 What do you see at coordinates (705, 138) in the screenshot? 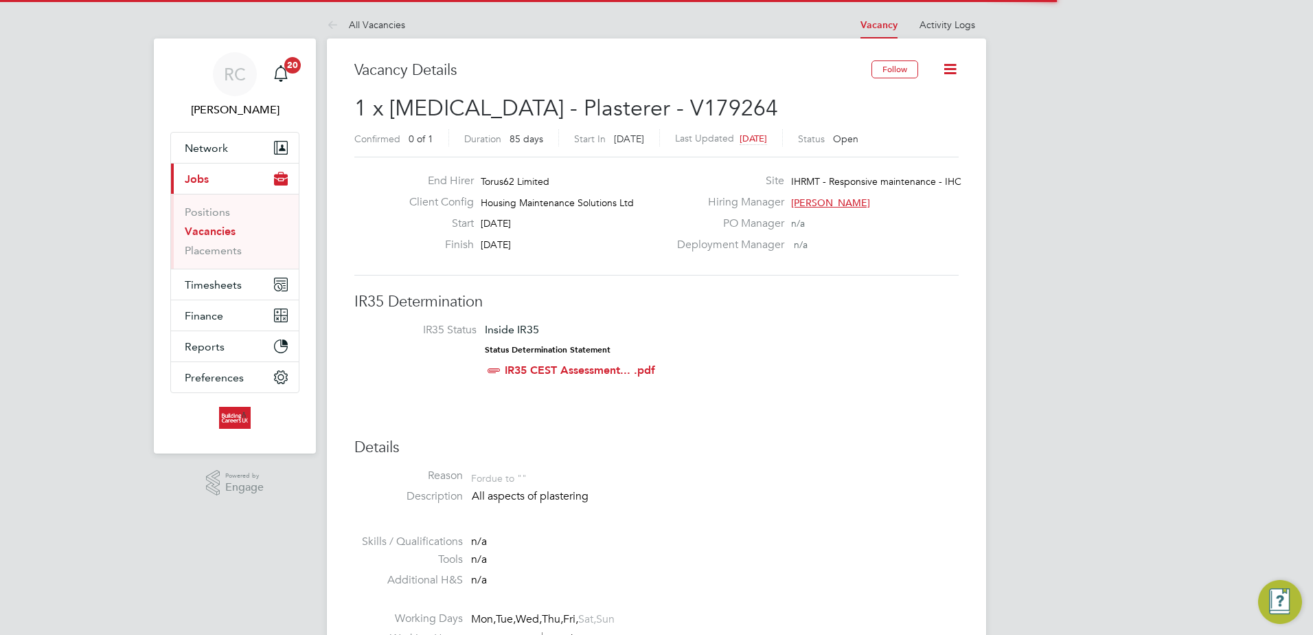
I see `label: Last Updated` at bounding box center [705, 138].